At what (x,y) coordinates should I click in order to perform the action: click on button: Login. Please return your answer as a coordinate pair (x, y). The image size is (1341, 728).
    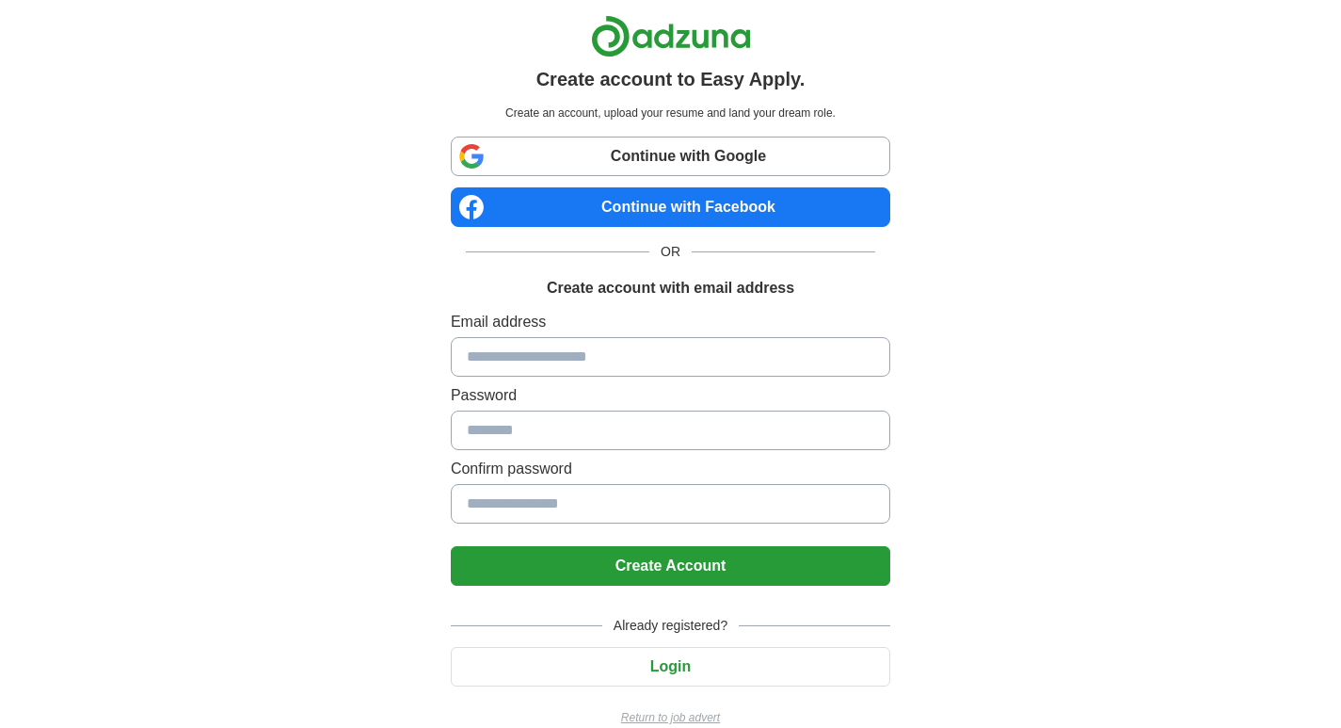
    Looking at the image, I should click on (670, 666).